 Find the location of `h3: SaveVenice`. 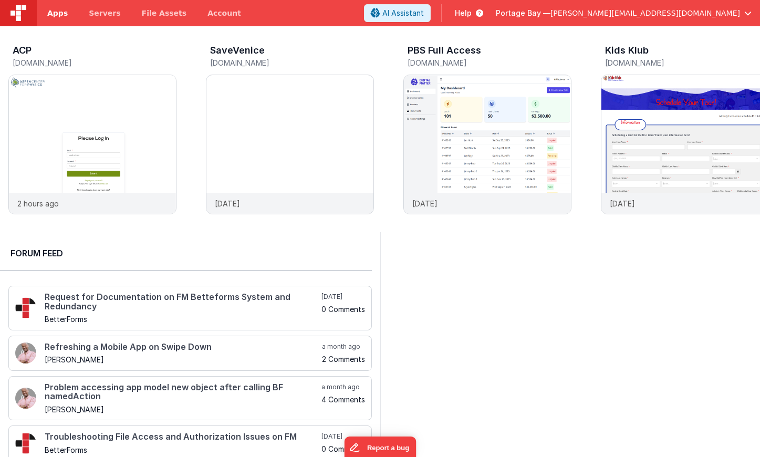

h3: SaveVenice is located at coordinates (237, 50).